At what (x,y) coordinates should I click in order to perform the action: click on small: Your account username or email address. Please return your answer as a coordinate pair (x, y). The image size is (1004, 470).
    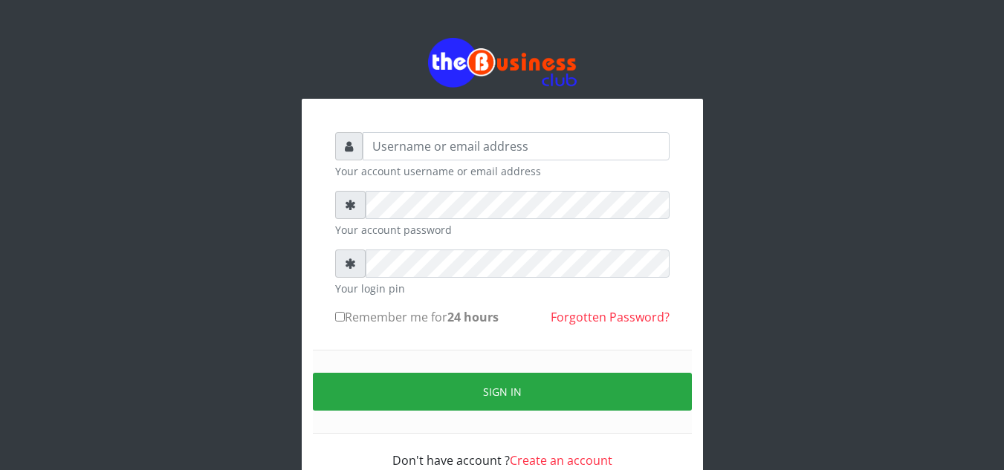
    Looking at the image, I should click on (502, 171).